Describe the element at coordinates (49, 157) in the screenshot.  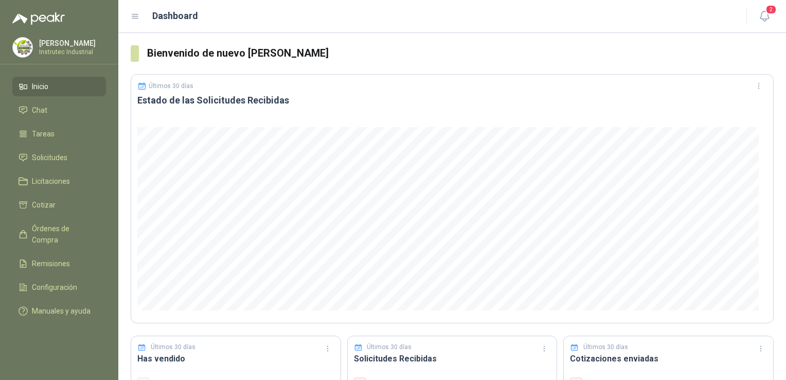
I see `span: Solicitudes` at that location.